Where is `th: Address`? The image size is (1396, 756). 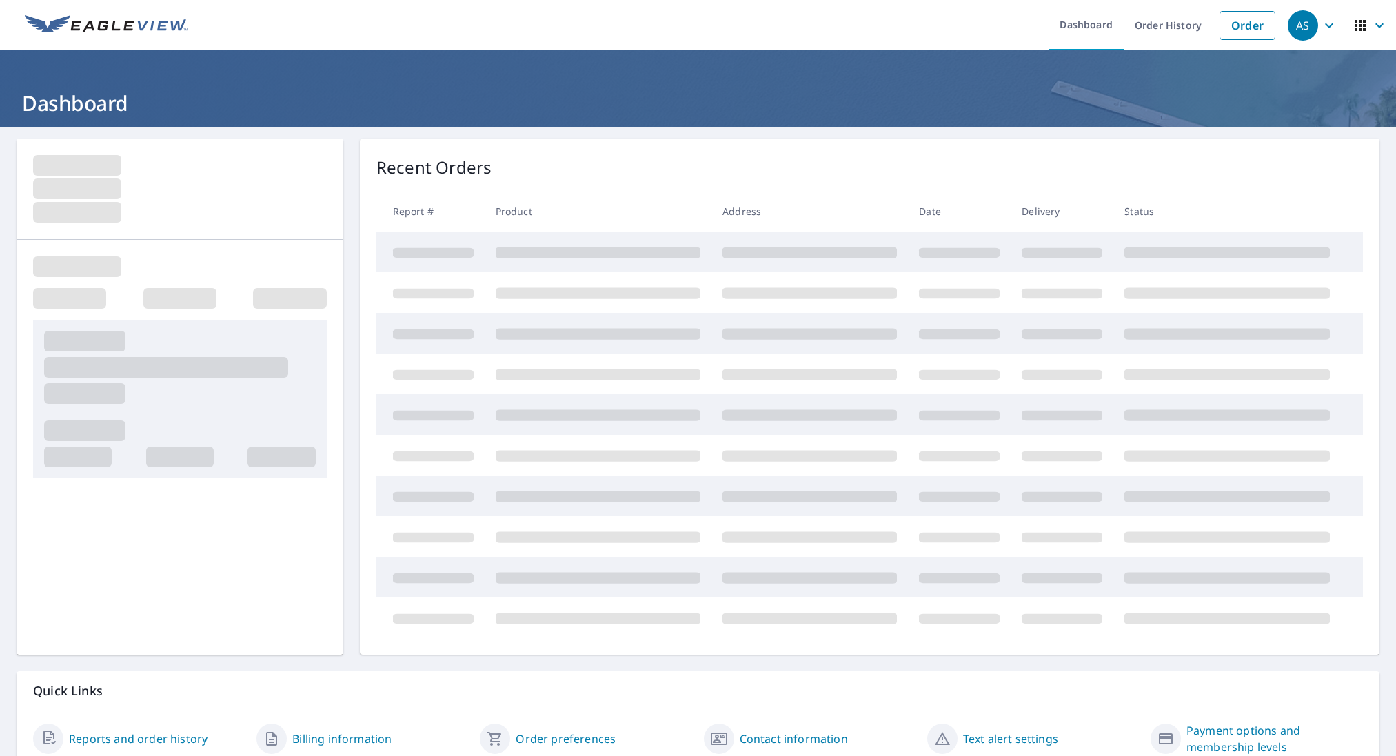
th: Address is located at coordinates (809, 211).